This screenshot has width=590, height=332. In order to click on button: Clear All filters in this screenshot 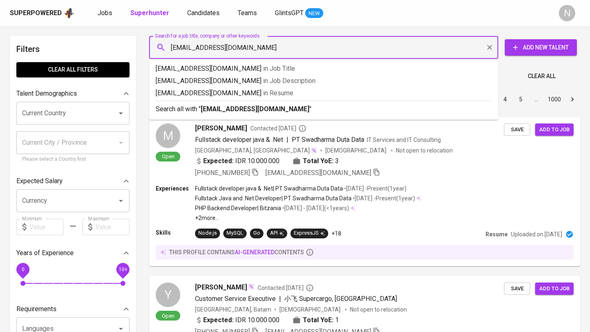, I will do `click(73, 70)`.